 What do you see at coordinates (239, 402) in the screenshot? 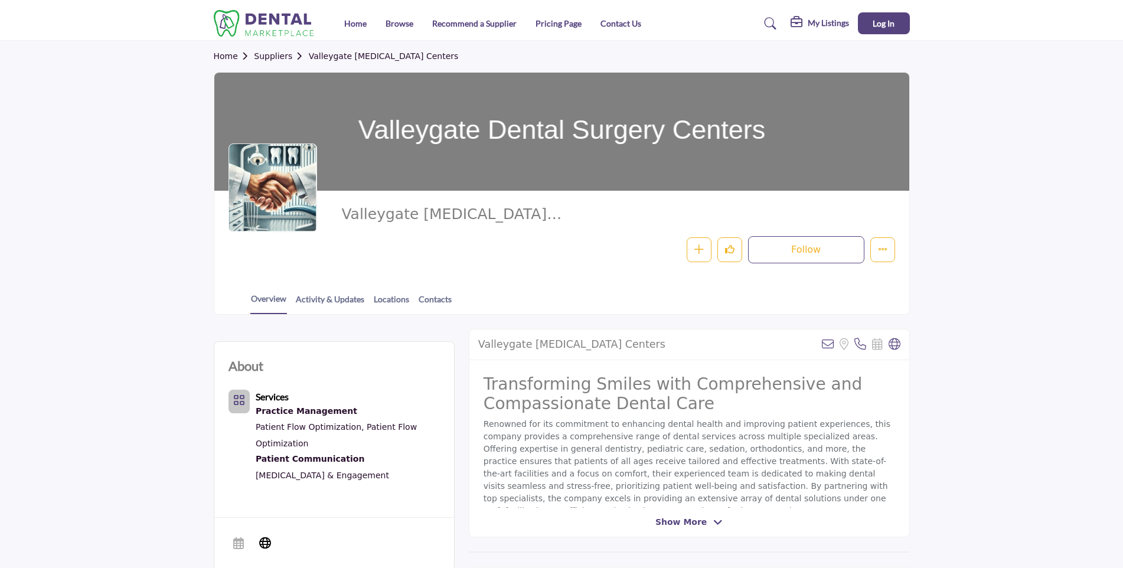
I see `button: Category Icon` at bounding box center [239, 402].